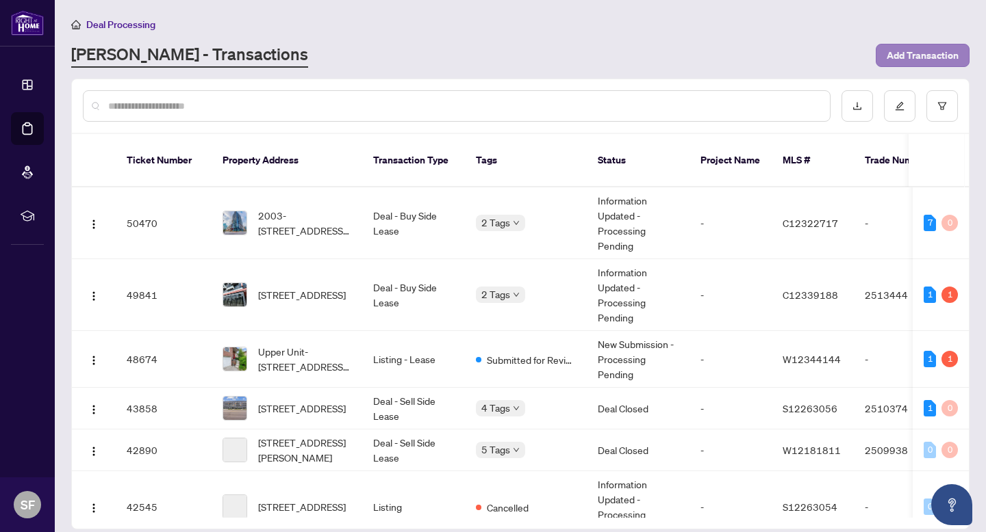  Describe the element at coordinates (507, 508) in the screenshot. I see `span: Cancelled` at that location.